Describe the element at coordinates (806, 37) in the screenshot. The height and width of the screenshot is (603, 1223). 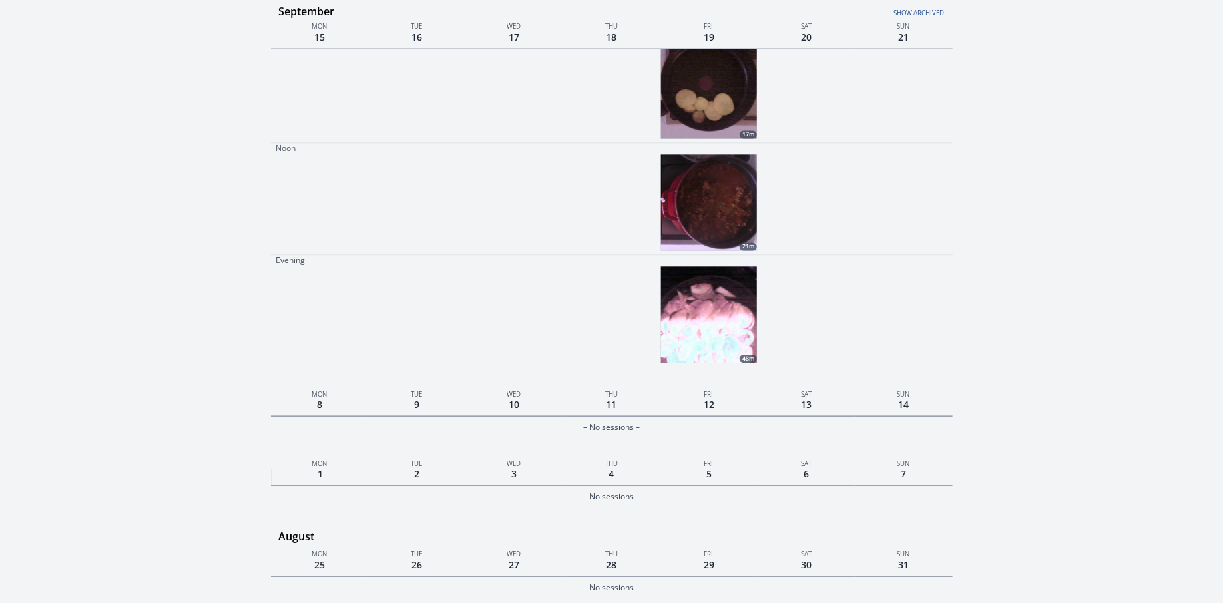
I see `span: 20` at that location.